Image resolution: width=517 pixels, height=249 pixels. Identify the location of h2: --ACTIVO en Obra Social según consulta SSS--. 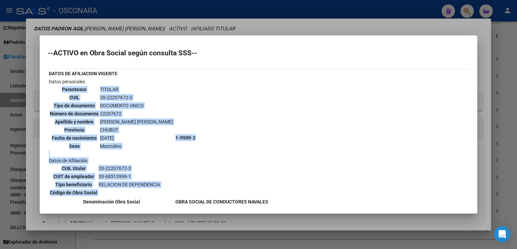
(259, 53).